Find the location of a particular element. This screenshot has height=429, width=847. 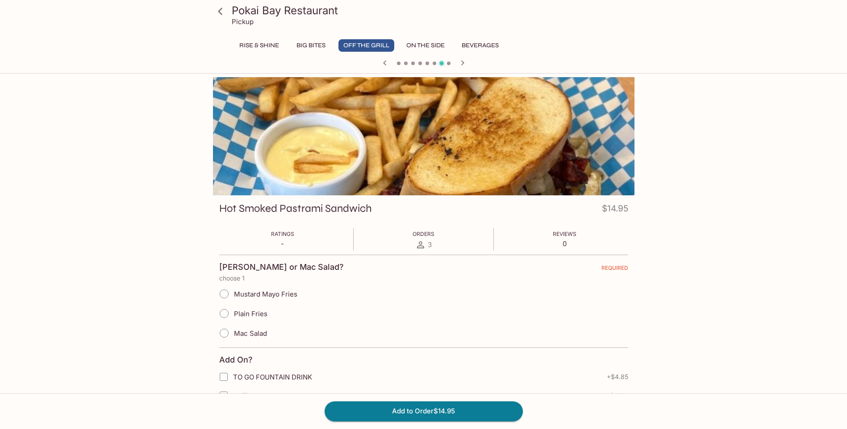

h4: Add On? is located at coordinates (236, 360).